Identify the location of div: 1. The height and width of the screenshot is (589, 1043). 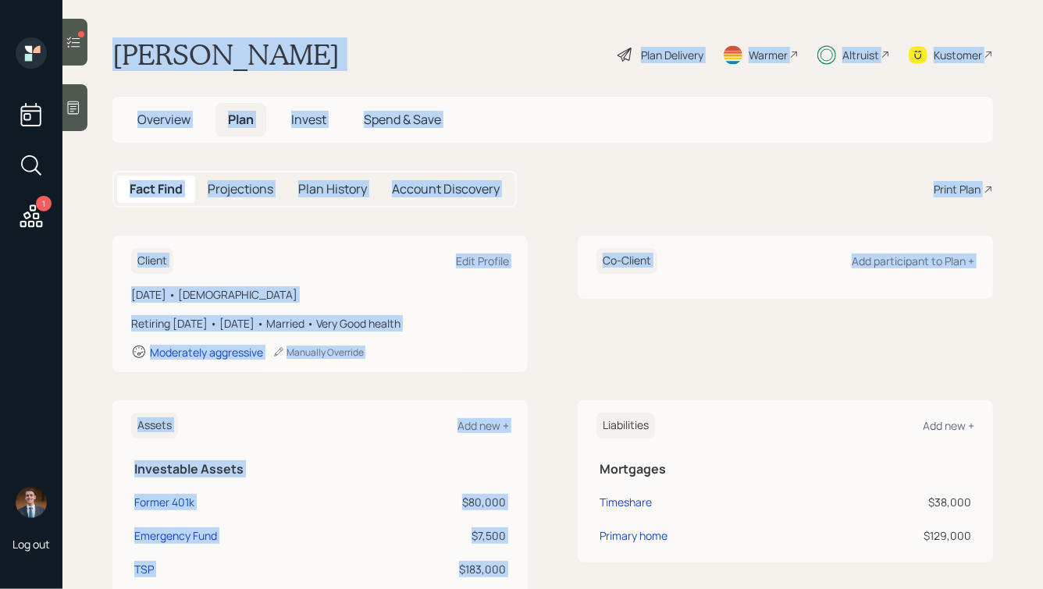
(44, 204).